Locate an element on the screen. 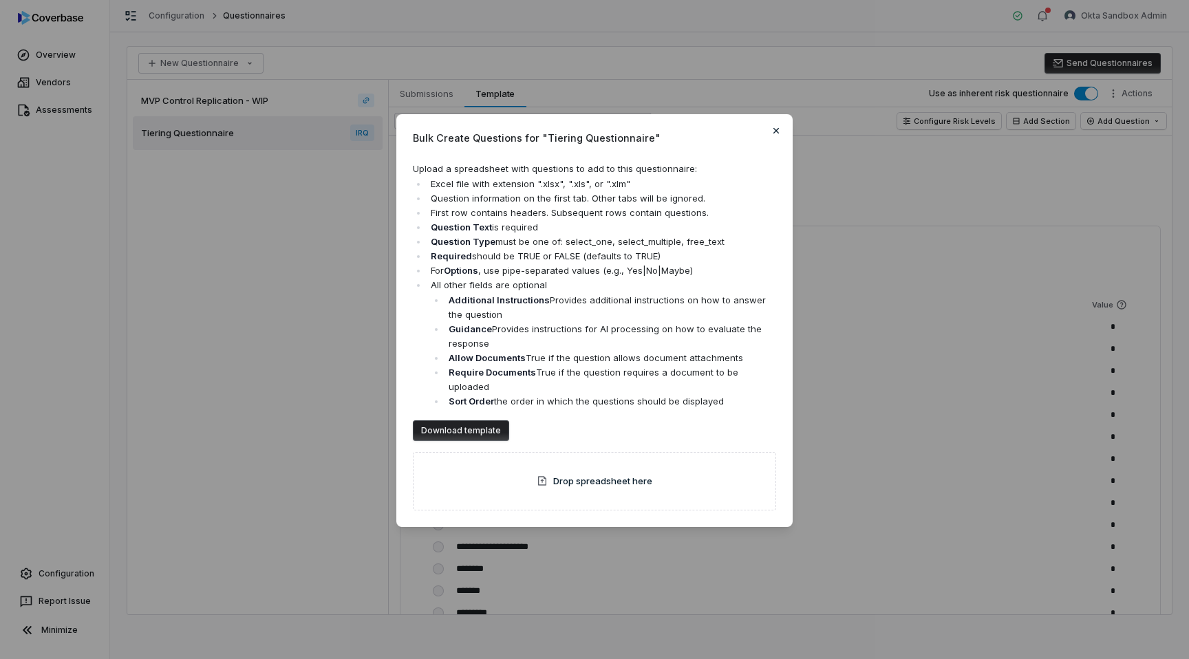 Image resolution: width=1189 pixels, height=659 pixels. strong: Sort Order is located at coordinates (471, 401).